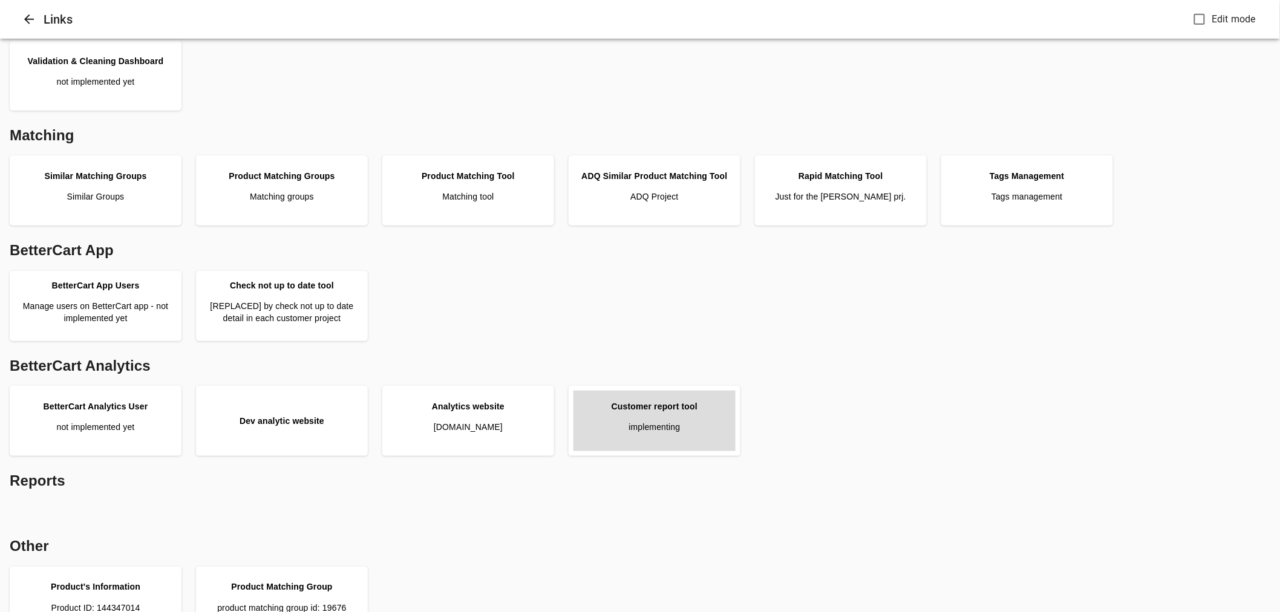 Image resolution: width=1280 pixels, height=612 pixels. Describe the element at coordinates (96, 406) in the screenshot. I see `div: BetterCart Analytics User` at that location.